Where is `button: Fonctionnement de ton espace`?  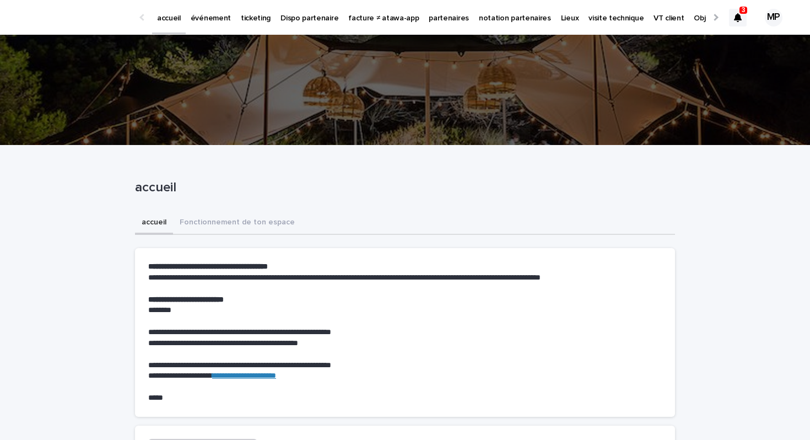
button: Fonctionnement de ton espace is located at coordinates (237, 223).